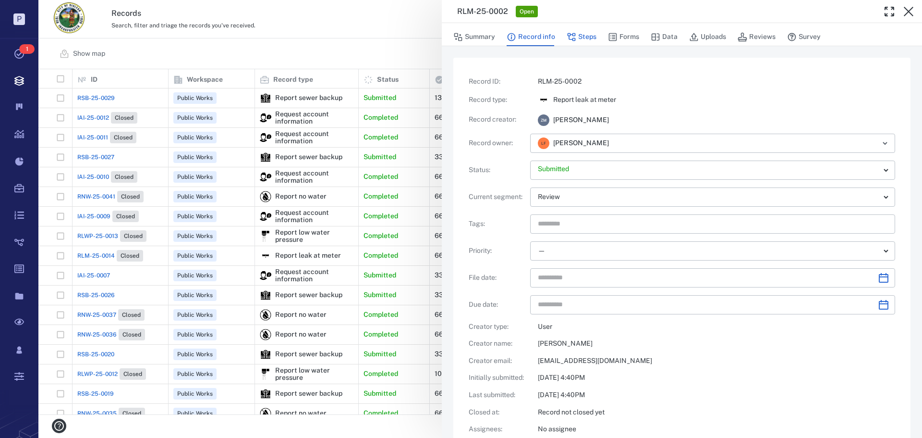 The image size is (922, 438). I want to click on p: Submitted, so click(709, 169).